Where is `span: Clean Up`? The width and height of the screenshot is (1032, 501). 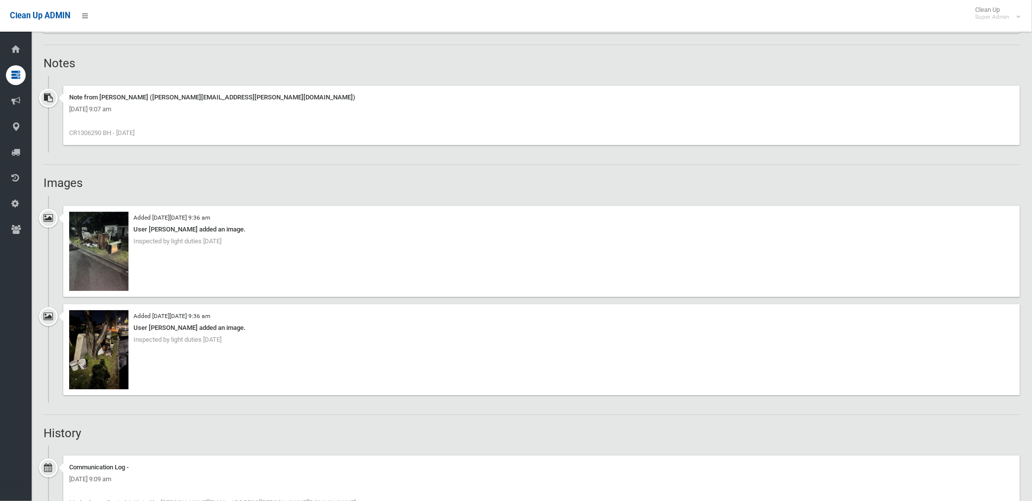
span: Clean Up is located at coordinates (995, 13).